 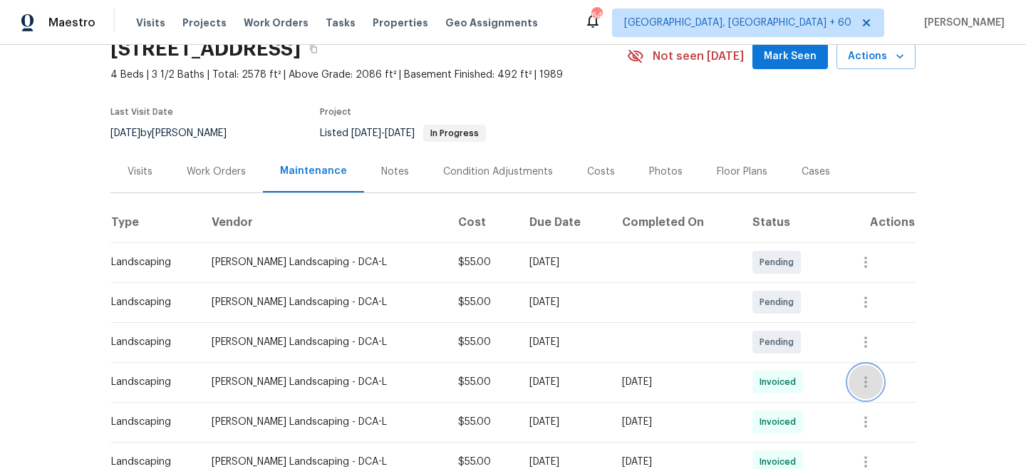 I want to click on th: Vendor, so click(x=323, y=222).